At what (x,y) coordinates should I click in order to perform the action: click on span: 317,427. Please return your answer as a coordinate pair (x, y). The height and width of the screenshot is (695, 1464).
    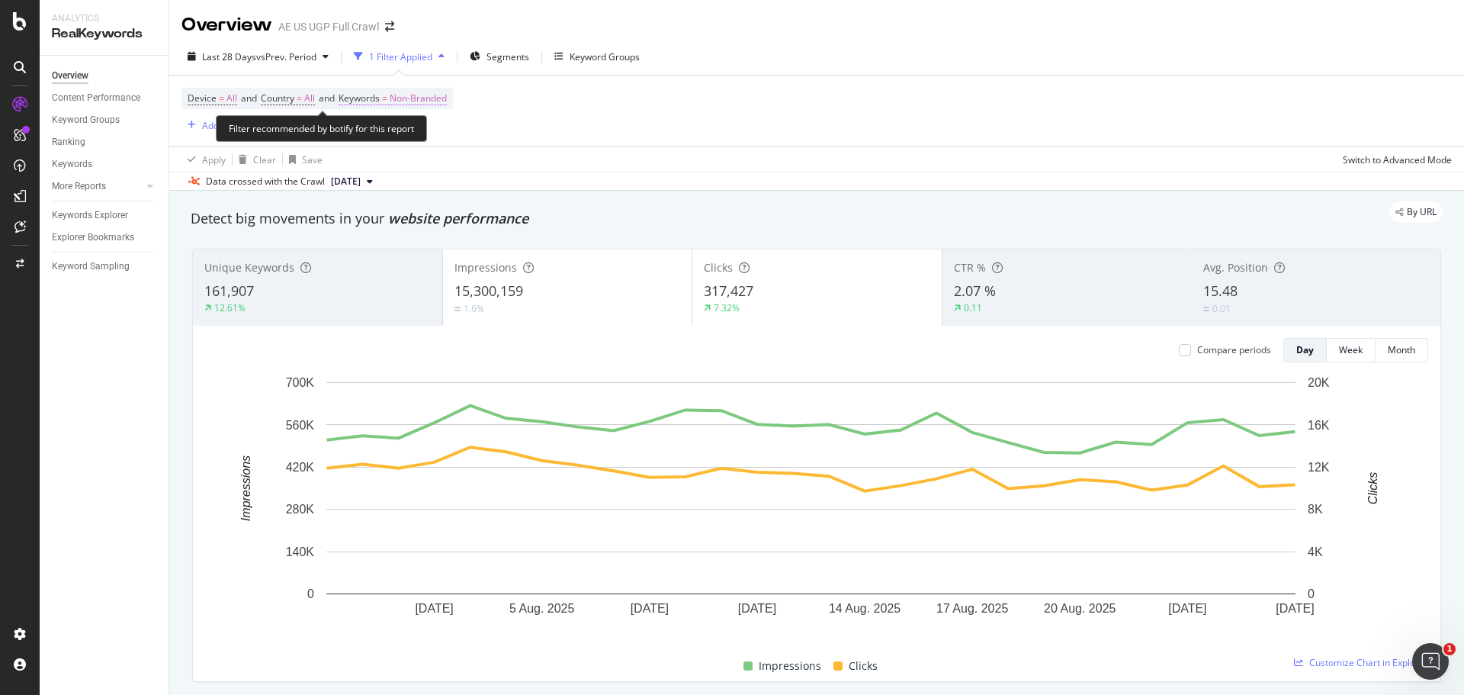
    Looking at the image, I should click on (728, 291).